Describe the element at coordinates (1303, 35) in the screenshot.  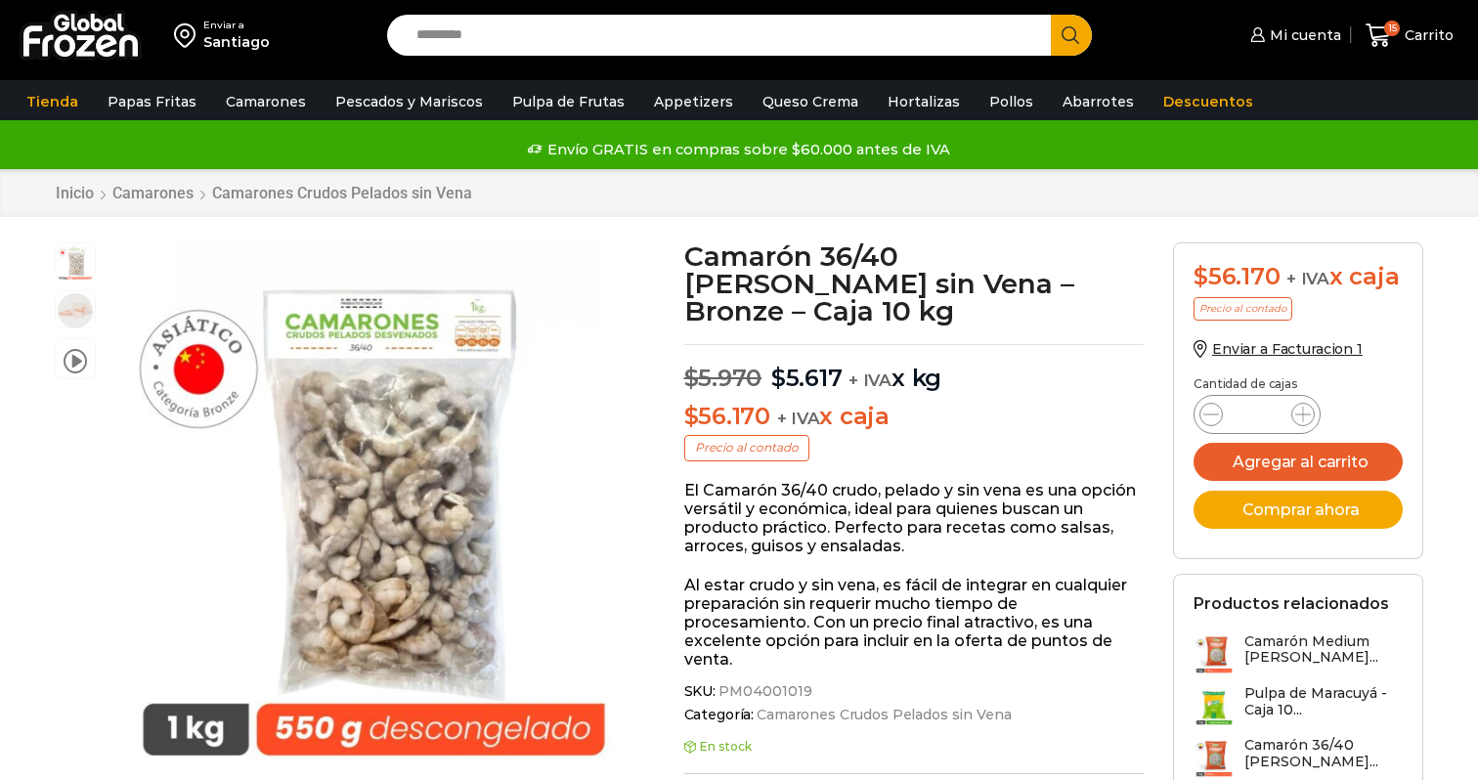
I see `span: Mi cuenta` at that location.